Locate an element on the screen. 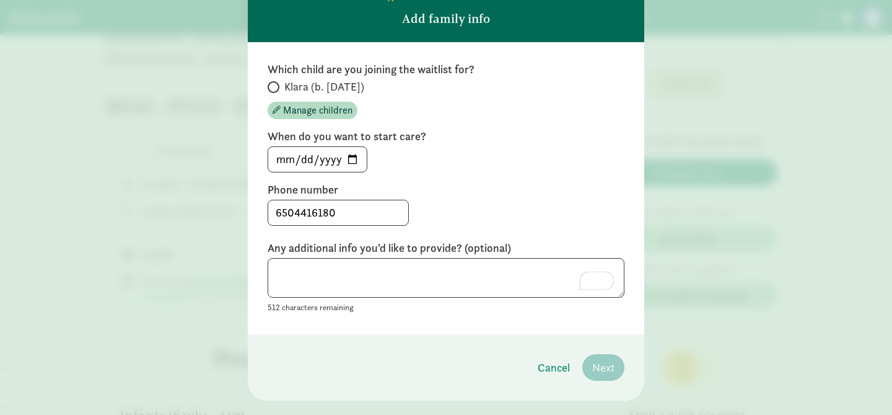 This screenshot has height=415, width=892. button: Cancel is located at coordinates (554, 367).